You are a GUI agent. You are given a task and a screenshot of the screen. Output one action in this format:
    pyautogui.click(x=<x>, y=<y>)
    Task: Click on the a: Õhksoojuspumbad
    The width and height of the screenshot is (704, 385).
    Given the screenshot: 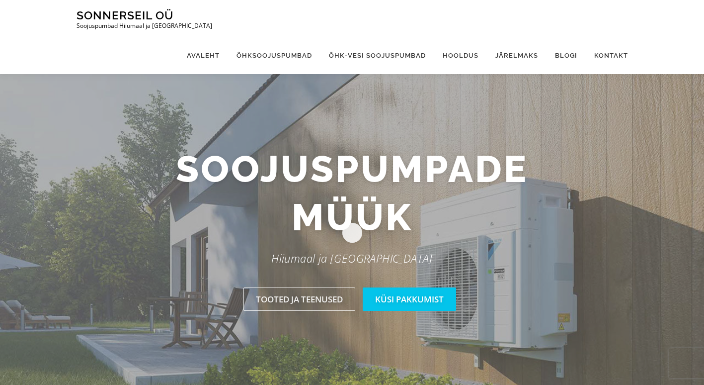 What is the action you would take?
    pyautogui.click(x=274, y=55)
    